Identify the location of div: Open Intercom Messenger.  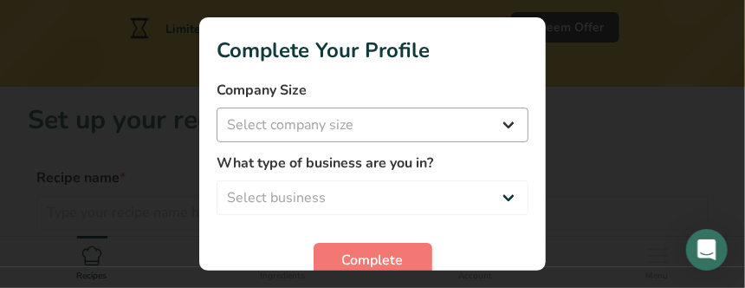
(707, 250).